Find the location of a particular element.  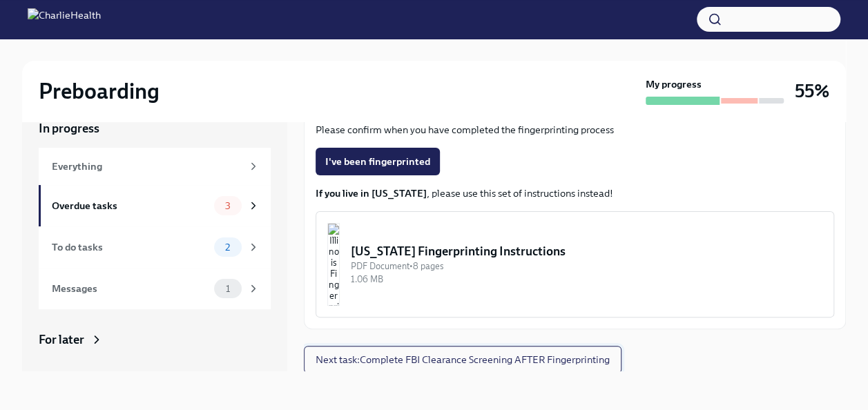

span: 3 is located at coordinates (228, 206).